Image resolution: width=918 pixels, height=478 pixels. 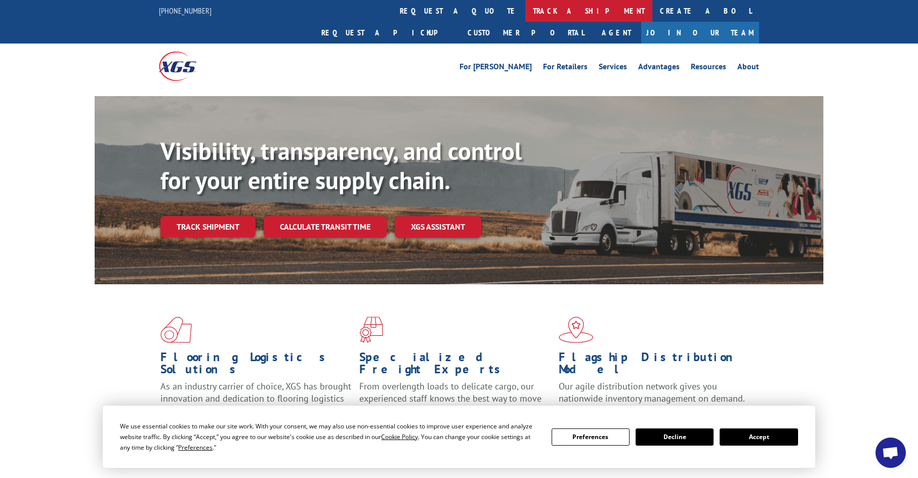 What do you see at coordinates (330, 437) in the screenshot?
I see `div: We use essential cookies to make our site work. With your consent, we may also use non-essential ...` at bounding box center [330, 437].